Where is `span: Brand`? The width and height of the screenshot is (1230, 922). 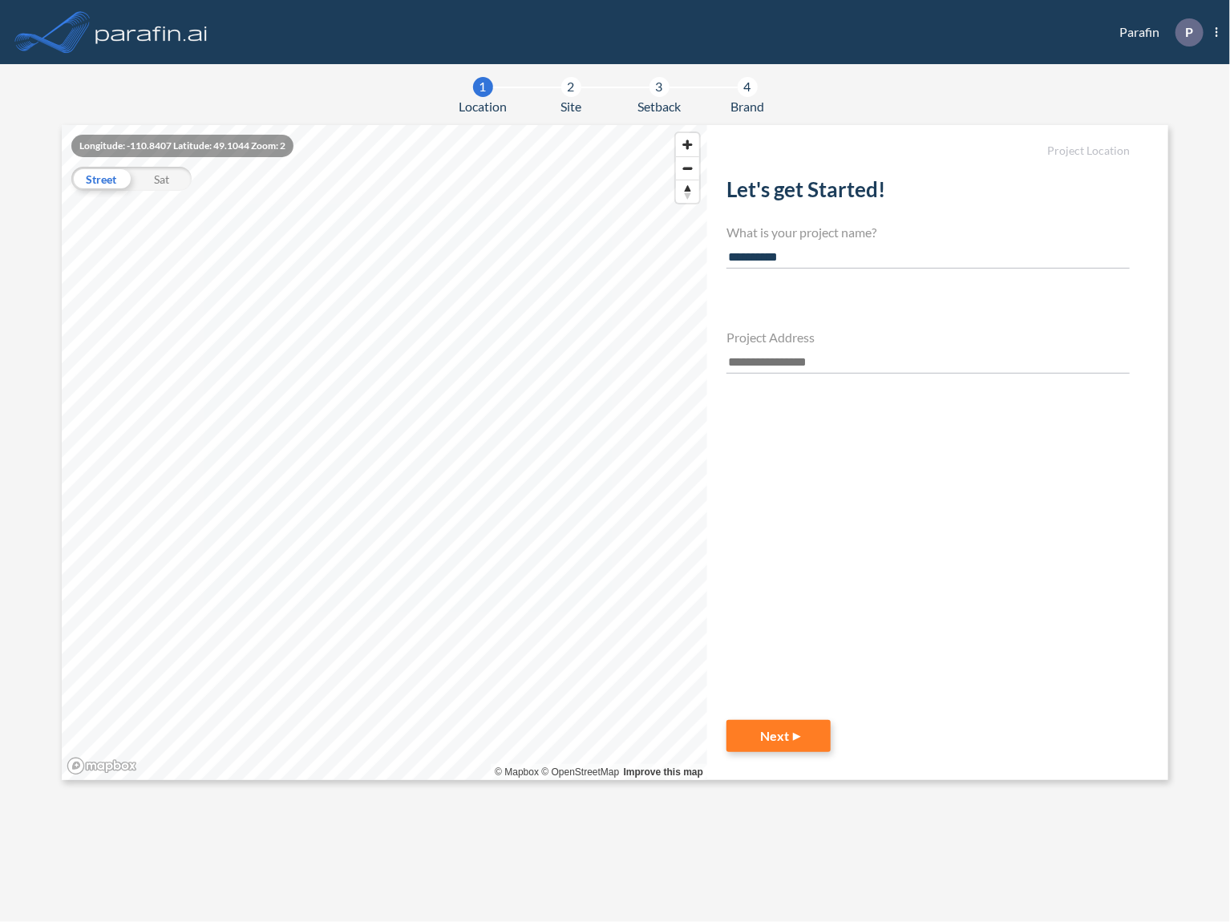 span: Brand is located at coordinates (747, 107).